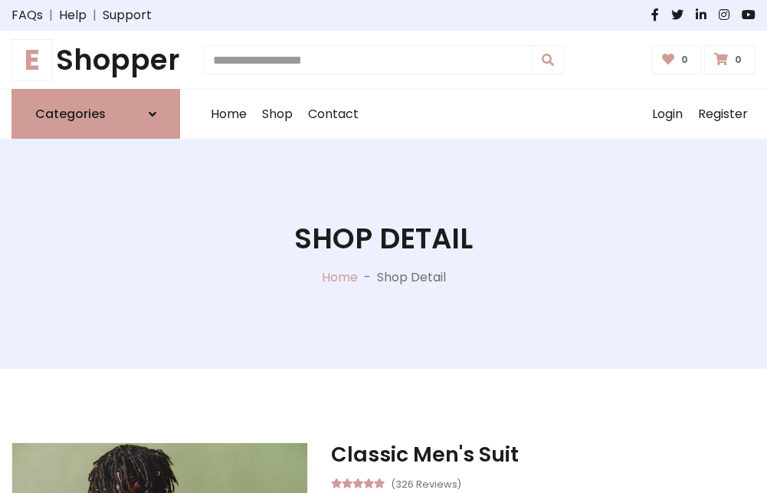 Image resolution: width=767 pixels, height=493 pixels. What do you see at coordinates (333, 114) in the screenshot?
I see `a: Contact` at bounding box center [333, 114].